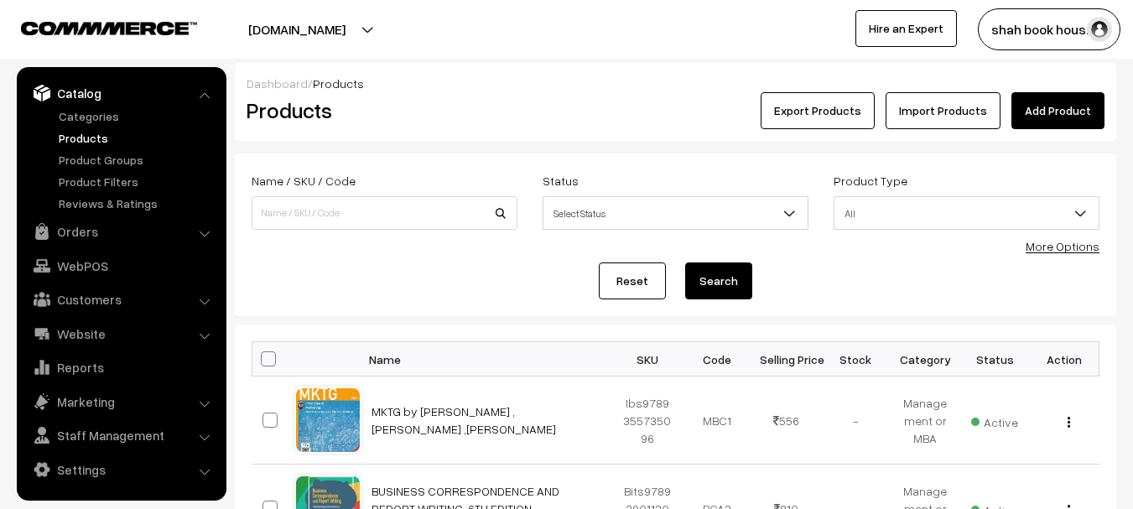  Describe the element at coordinates (121, 402) in the screenshot. I see `a: Marketing` at that location.